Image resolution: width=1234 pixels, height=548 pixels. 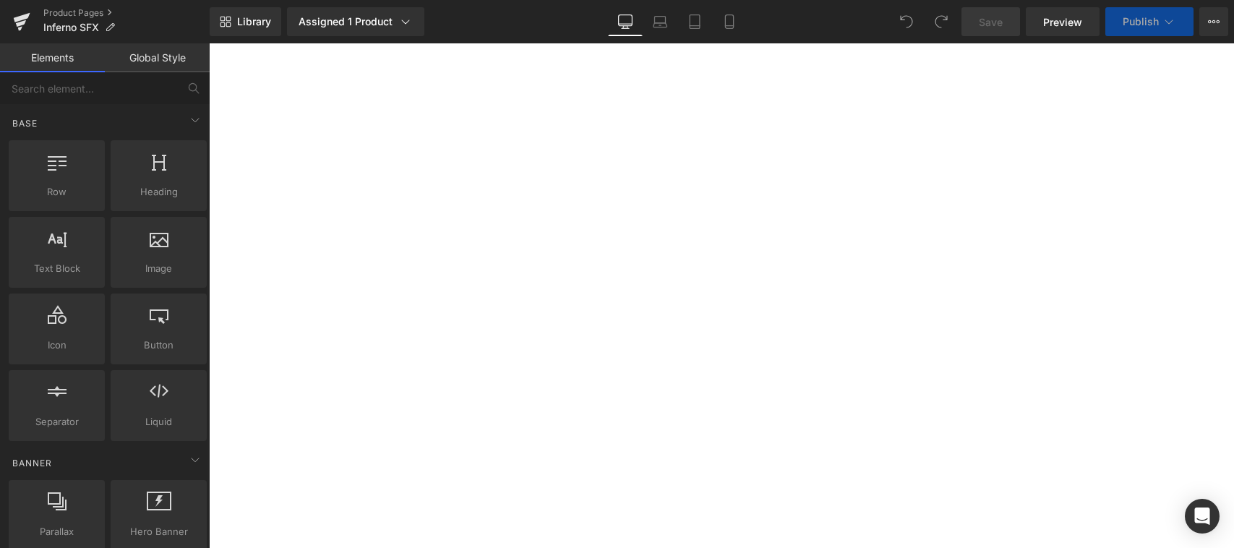 I want to click on a: New Library, so click(x=245, y=22).